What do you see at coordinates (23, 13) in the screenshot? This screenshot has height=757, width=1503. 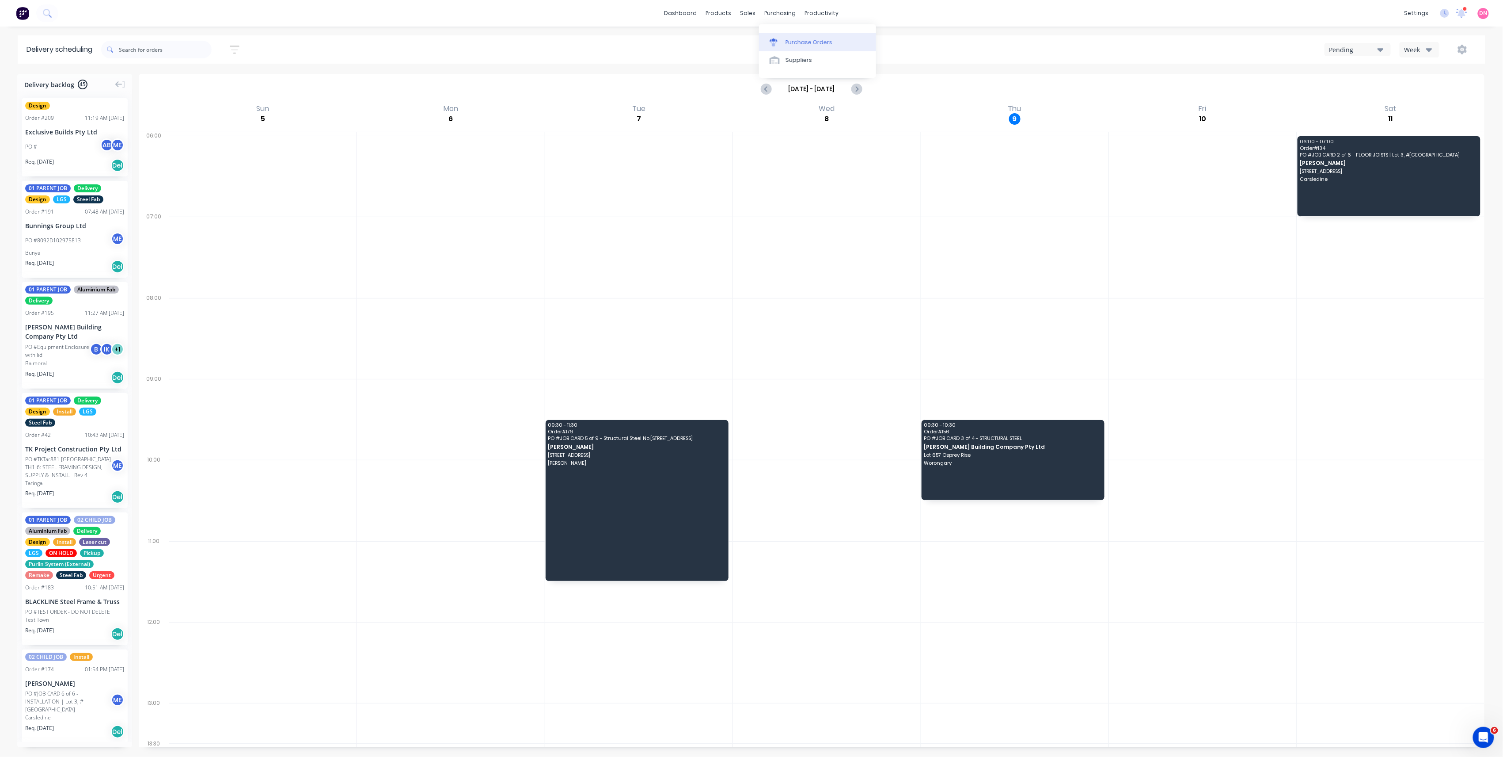 I see `img: Factory` at bounding box center [23, 13].